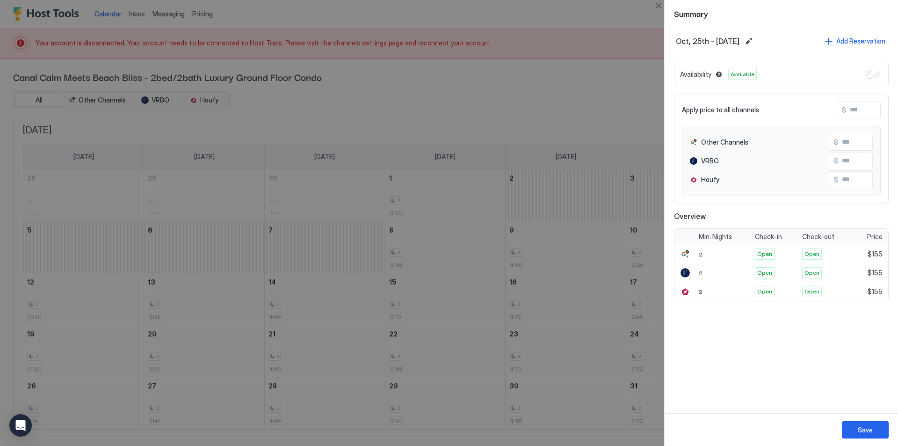 The height and width of the screenshot is (446, 898). I want to click on span: VRBO, so click(710, 161).